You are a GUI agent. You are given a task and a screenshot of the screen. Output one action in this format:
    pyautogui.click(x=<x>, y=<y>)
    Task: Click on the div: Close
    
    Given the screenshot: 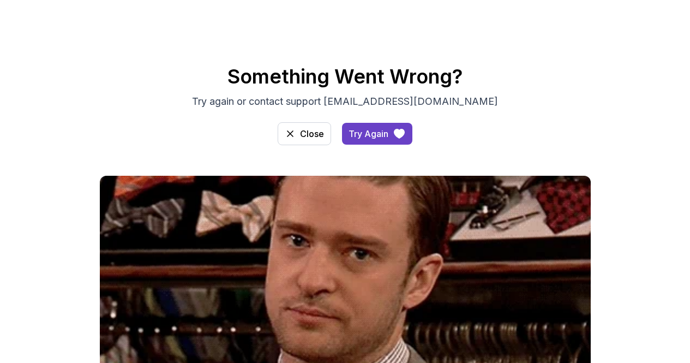 What is the action you would take?
    pyautogui.click(x=312, y=134)
    